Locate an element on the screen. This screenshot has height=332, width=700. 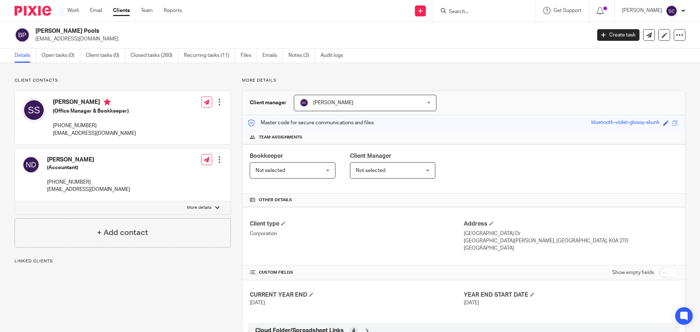
h5: (Accountant) is located at coordinates (89, 168).